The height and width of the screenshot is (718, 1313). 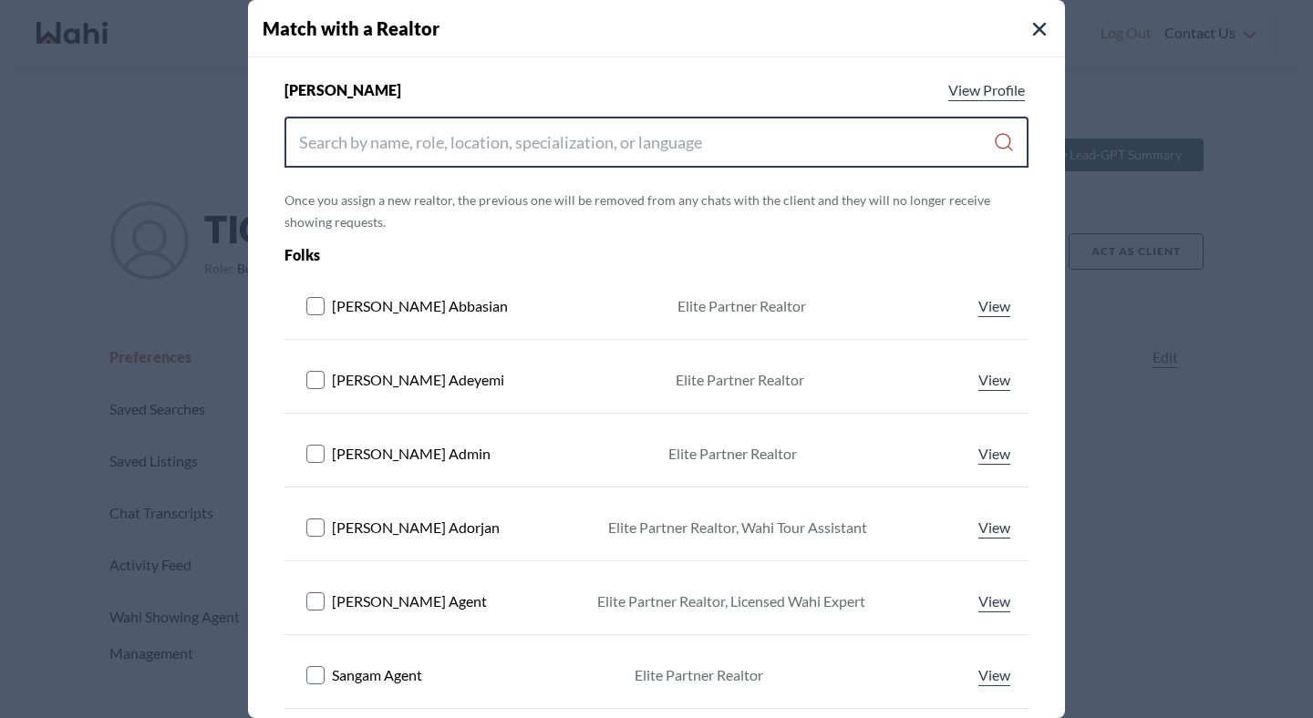 I want to click on p: Once you assign a new realtor, the previous one will be removed from any chats with the client an..., so click(x=656, y=212).